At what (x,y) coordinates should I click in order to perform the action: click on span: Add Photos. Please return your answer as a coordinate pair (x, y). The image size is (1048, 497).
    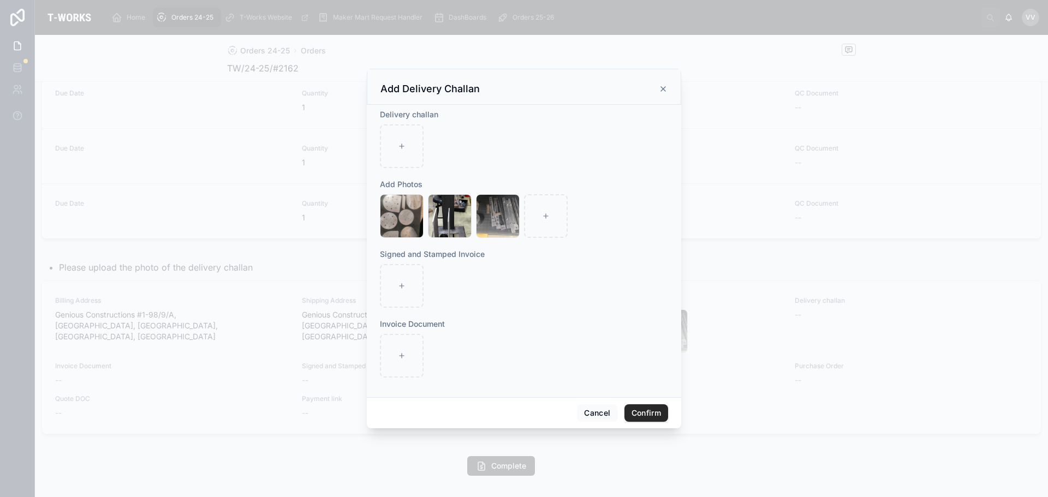
    Looking at the image, I should click on (401, 184).